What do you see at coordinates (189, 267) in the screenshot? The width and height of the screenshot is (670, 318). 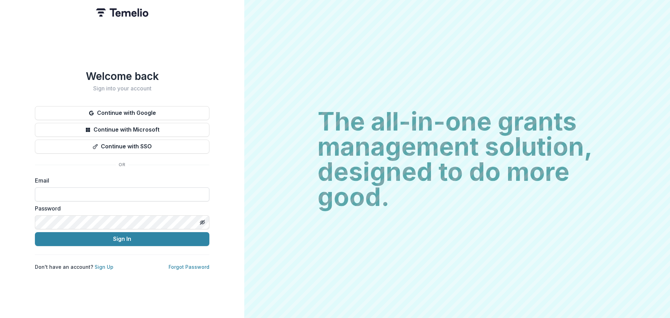 I see `a: Forgot Password` at bounding box center [189, 267].